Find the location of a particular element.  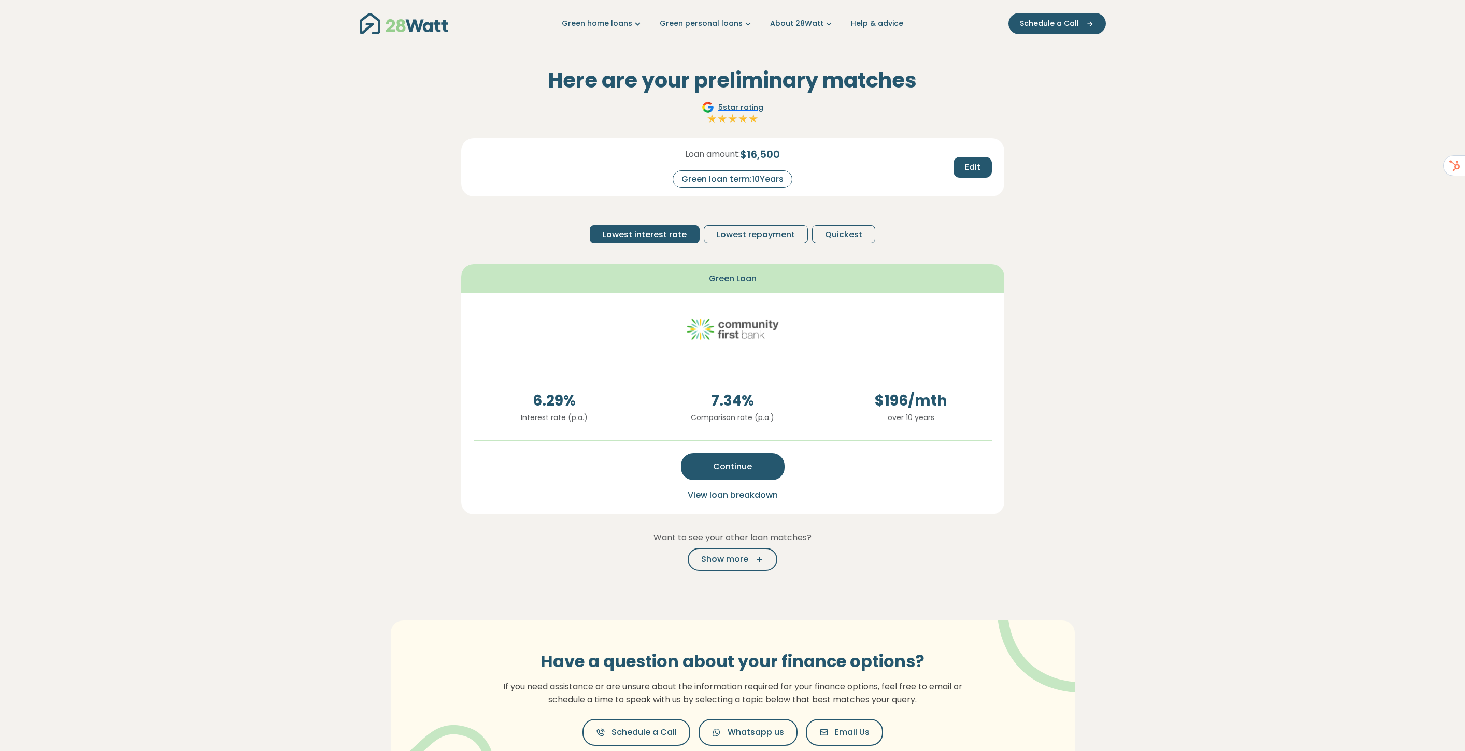

button: Continue is located at coordinates (733, 467).